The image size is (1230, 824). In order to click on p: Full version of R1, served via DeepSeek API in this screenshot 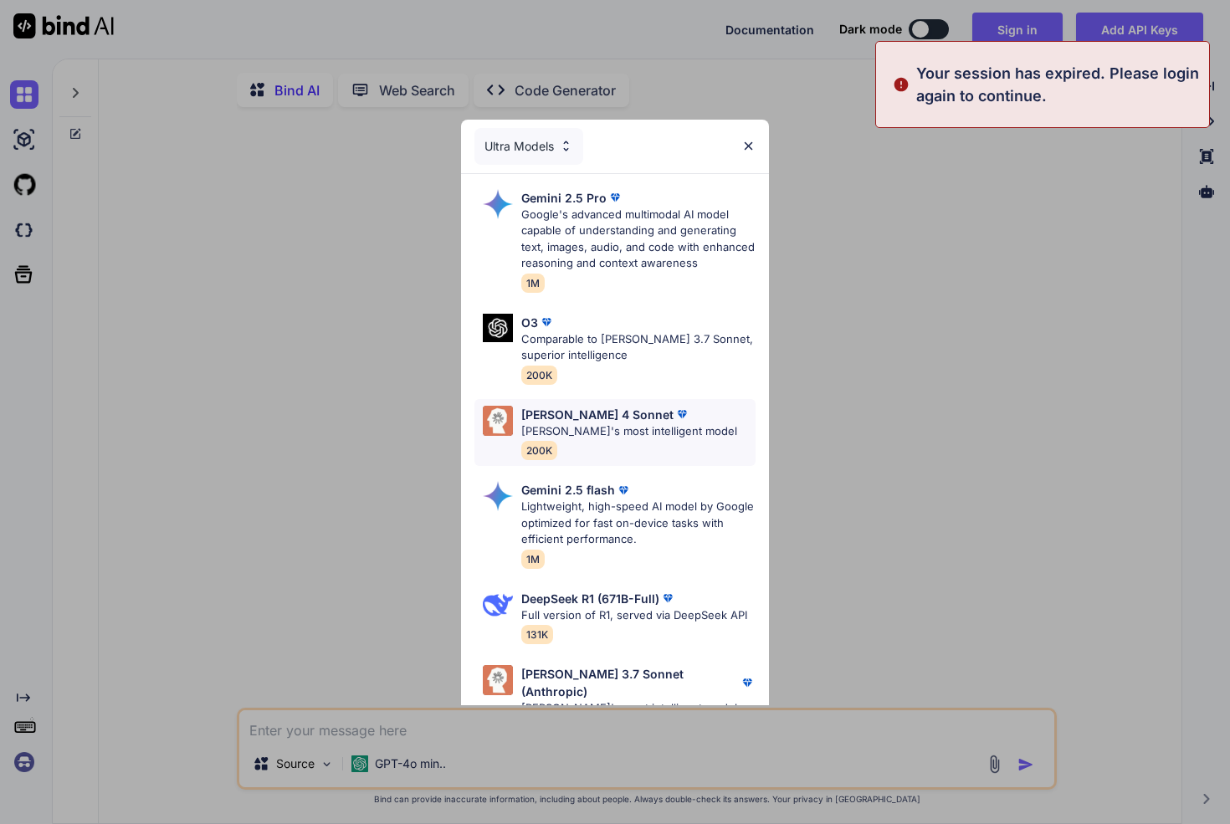, I will do `click(634, 616)`.